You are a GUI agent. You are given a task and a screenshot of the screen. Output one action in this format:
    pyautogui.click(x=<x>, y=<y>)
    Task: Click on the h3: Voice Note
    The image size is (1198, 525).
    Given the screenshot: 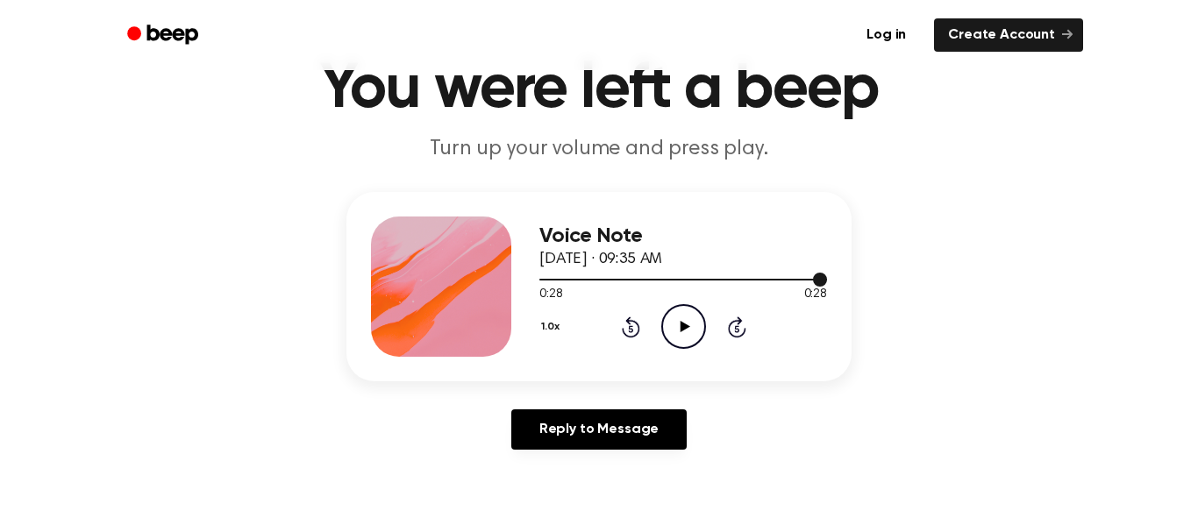 What is the action you would take?
    pyautogui.click(x=683, y=236)
    